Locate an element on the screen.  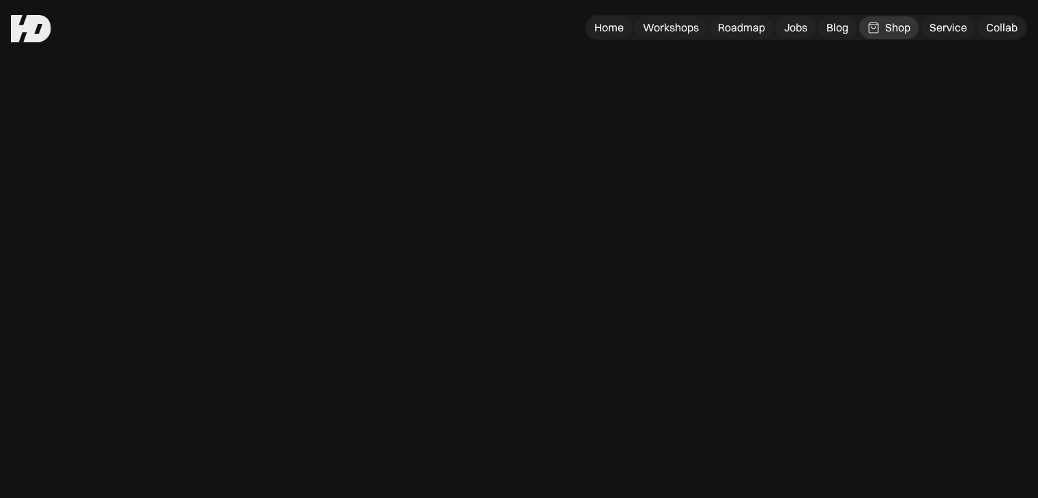
div: Home is located at coordinates (609, 27).